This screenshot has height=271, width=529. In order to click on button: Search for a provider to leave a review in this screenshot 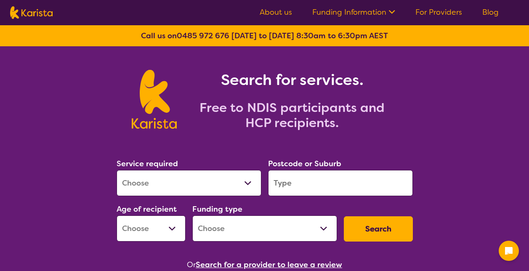, I will do `click(269, 265)`.